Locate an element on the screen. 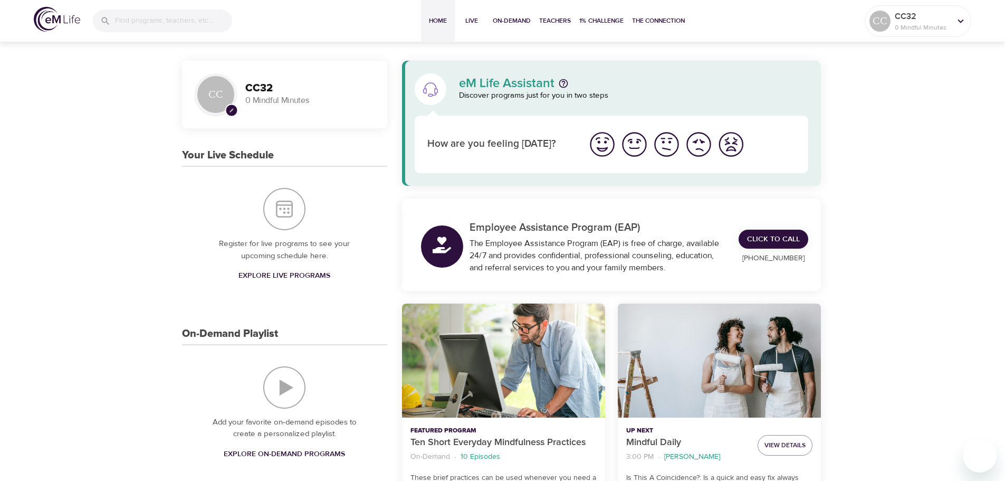  p: Add your favorite on-demand episodes to create a personalized playlist. is located at coordinates (284, 428).